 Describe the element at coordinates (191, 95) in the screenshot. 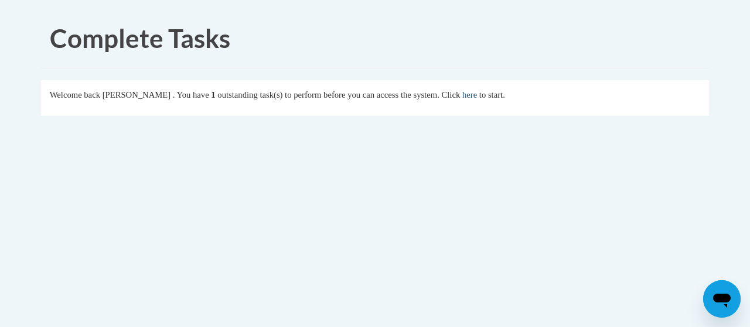

I see `span: . You have` at that location.